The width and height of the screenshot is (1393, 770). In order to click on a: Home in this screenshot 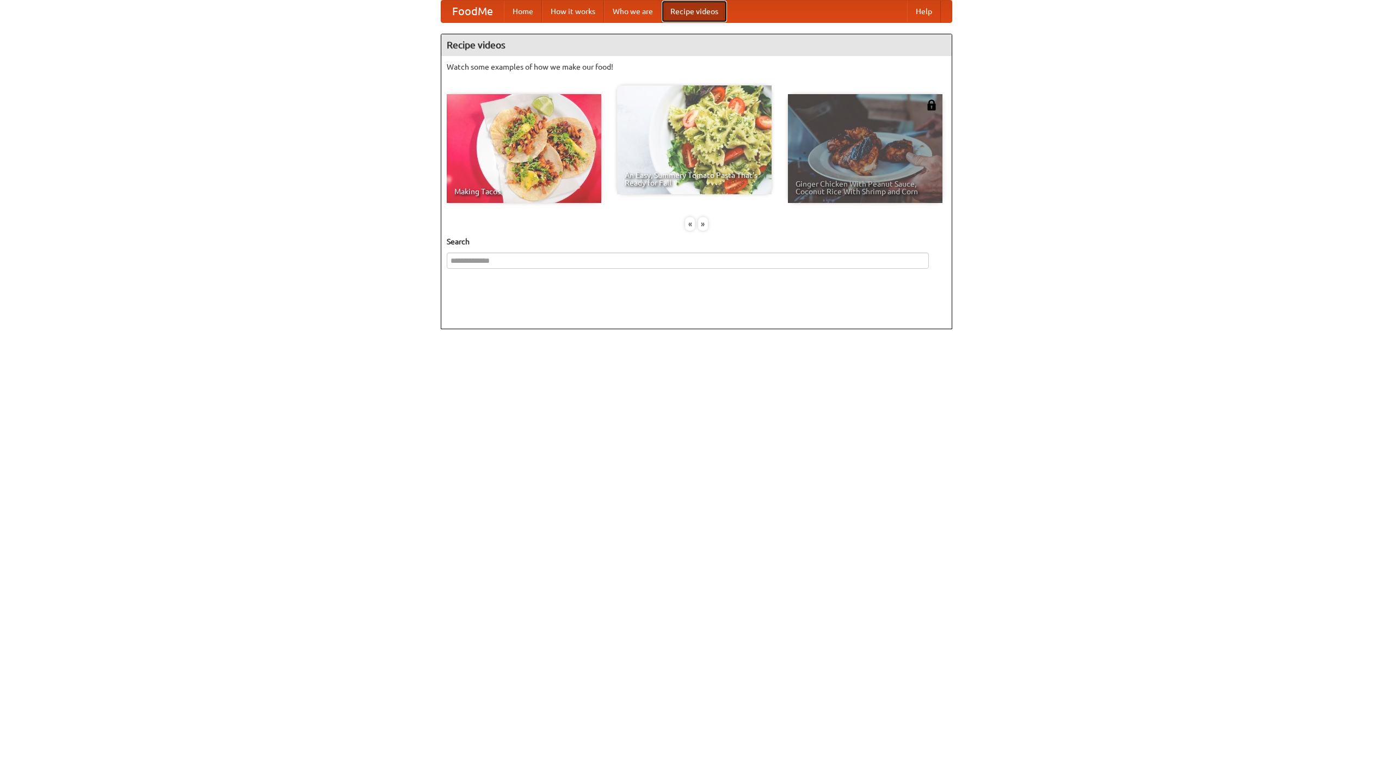, I will do `click(523, 11)`.